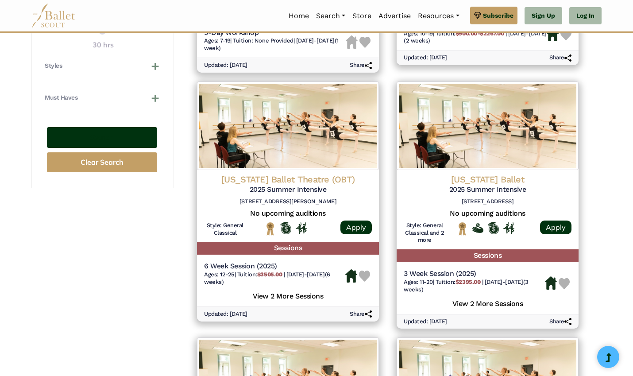 This screenshot has height=376, width=633. What do you see at coordinates (418, 33) in the screenshot?
I see `span: Ages: 10-19` at bounding box center [418, 33].